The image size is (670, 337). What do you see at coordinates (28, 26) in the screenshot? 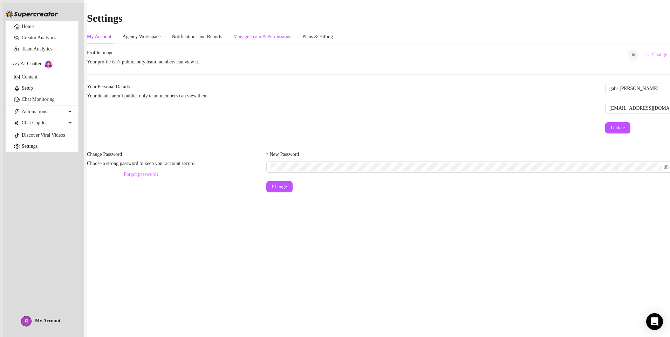
I see `a: Home` at bounding box center [28, 26].